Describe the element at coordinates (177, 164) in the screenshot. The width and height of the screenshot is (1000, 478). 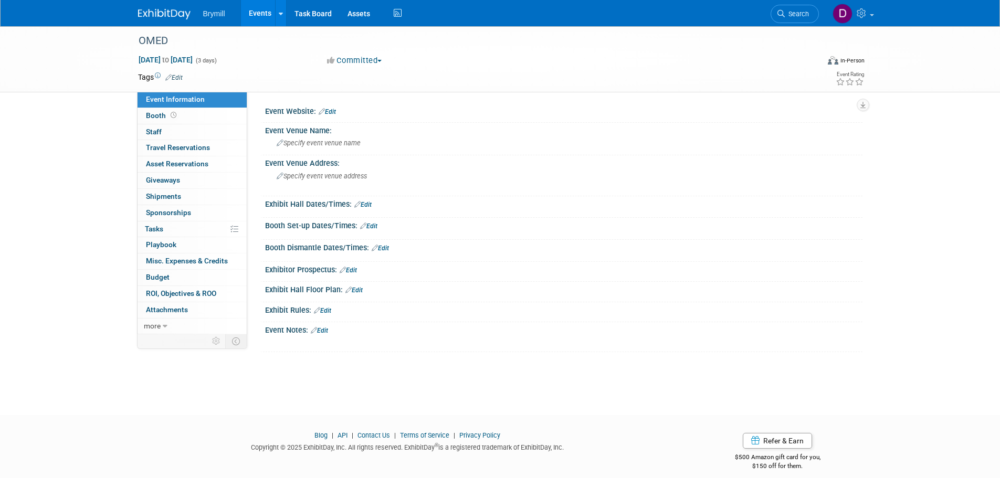
I see `span: Asset Reservations` at that location.